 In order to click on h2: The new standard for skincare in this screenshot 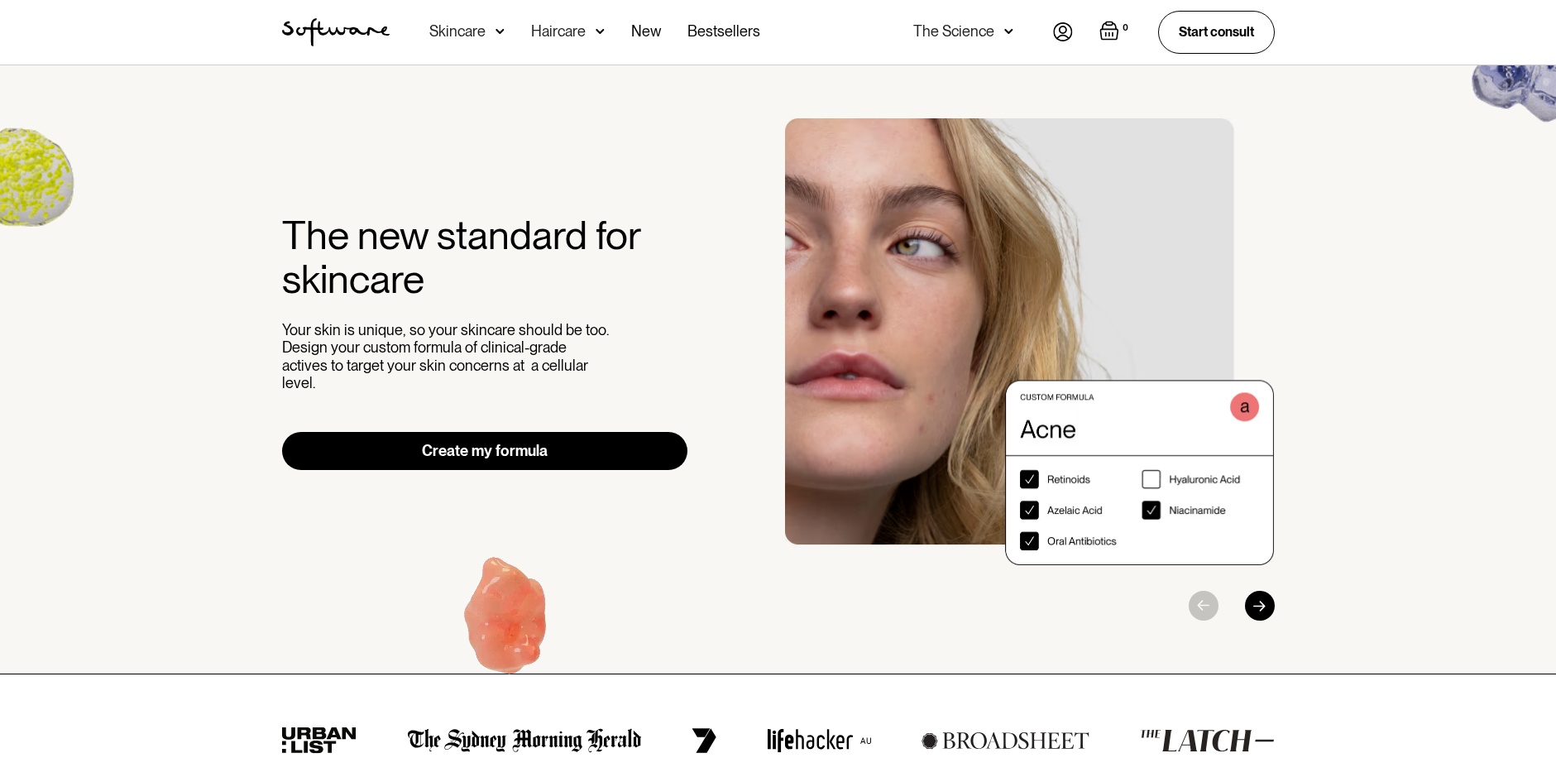, I will do `click(485, 257)`.